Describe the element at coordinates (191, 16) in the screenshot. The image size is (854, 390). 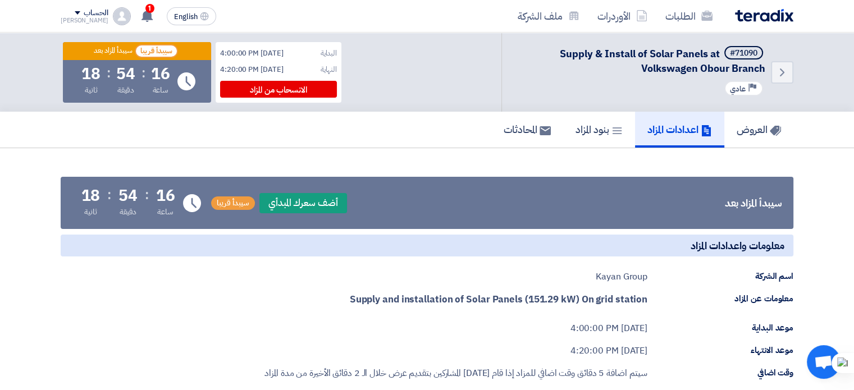
I see `button: English` at that location.